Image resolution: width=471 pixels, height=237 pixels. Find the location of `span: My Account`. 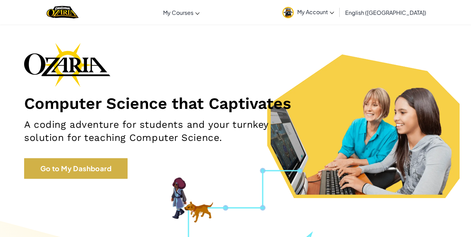

span: My Account is located at coordinates (316, 12).